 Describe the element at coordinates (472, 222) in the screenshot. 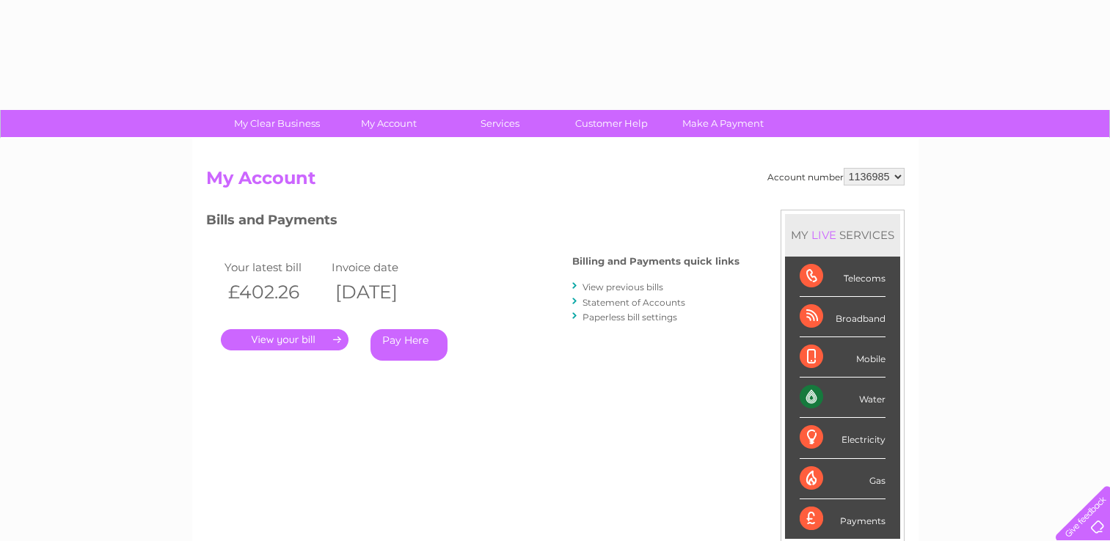

I see `h3: Bills and Payments` at that location.